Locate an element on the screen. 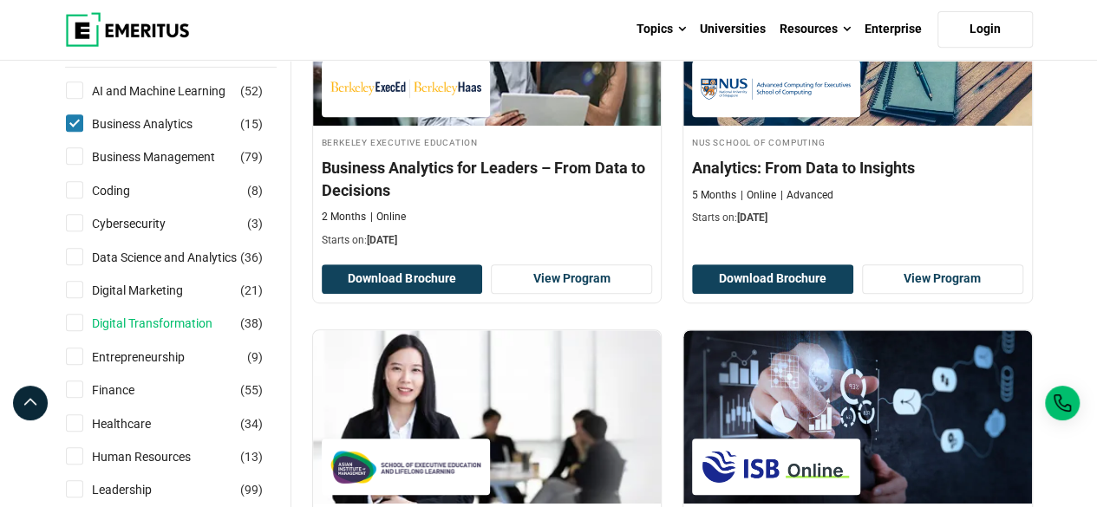  a: Digital Marketing is located at coordinates (154, 291).